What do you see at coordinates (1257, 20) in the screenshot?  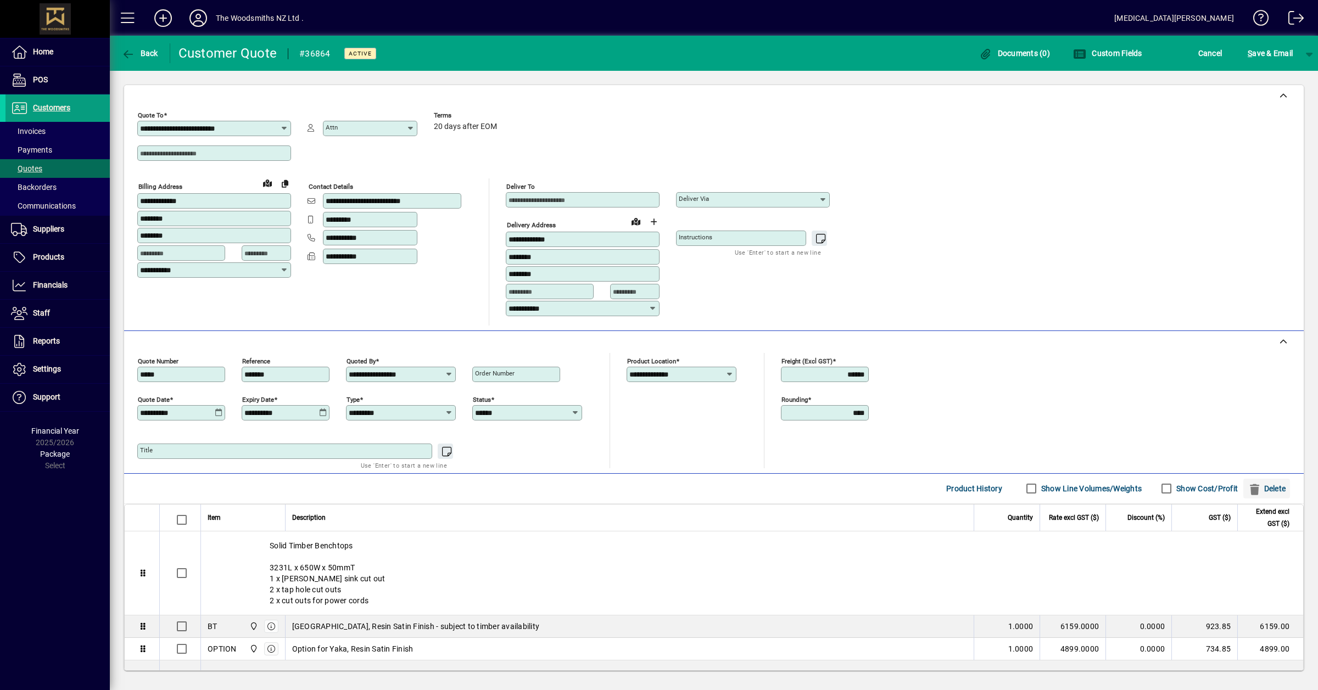 I see `a: Knowledge Base` at bounding box center [1257, 20].